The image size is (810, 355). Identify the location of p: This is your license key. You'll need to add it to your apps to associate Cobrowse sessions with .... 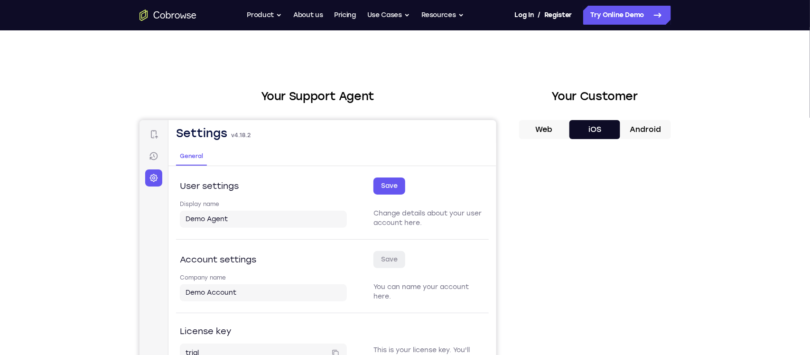
(289, 244).